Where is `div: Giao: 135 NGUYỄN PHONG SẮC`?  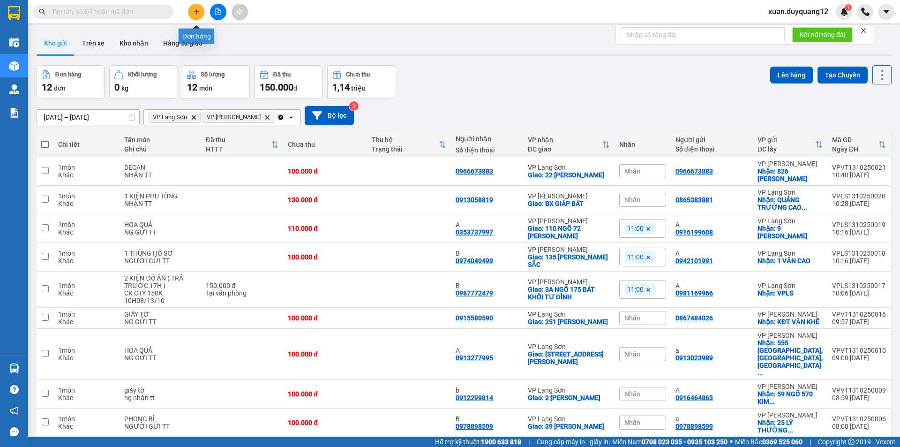
div: Giao: 135 NGUYỄN PHONG SẮC is located at coordinates (569, 261).